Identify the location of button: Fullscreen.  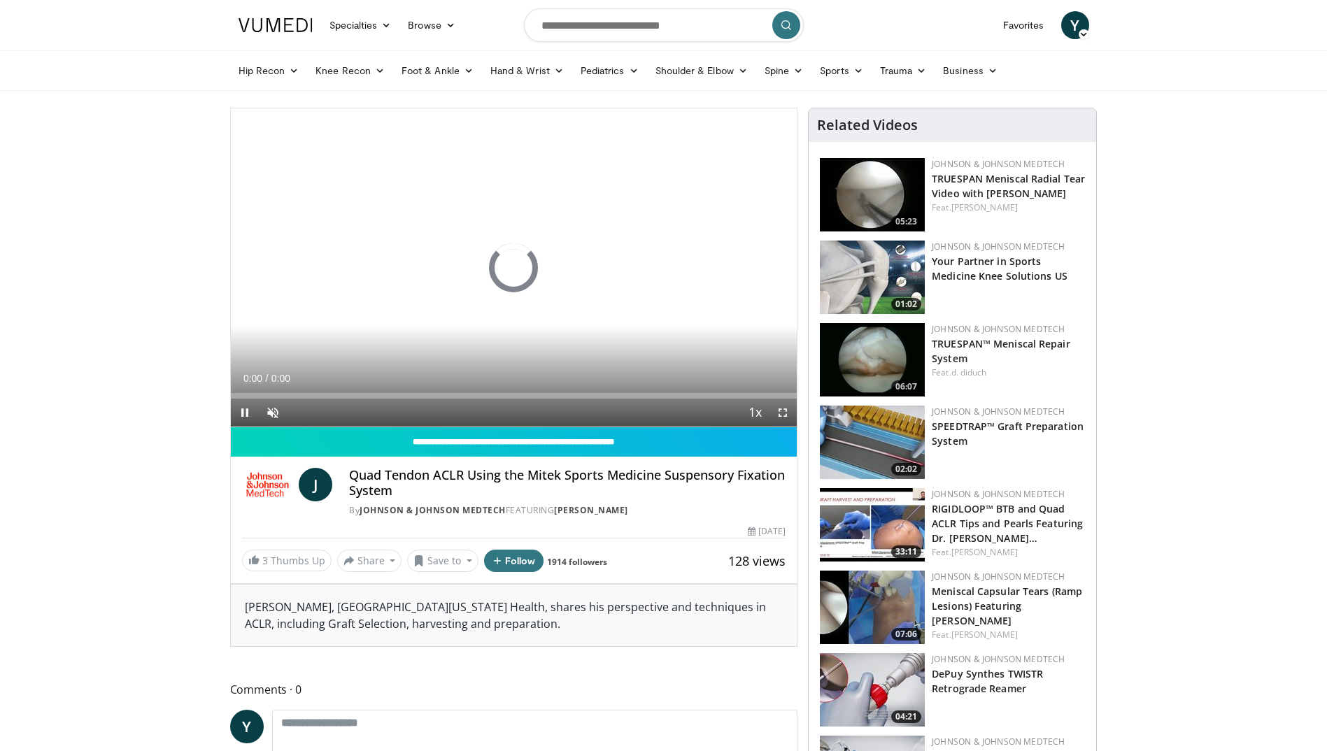
(783, 413).